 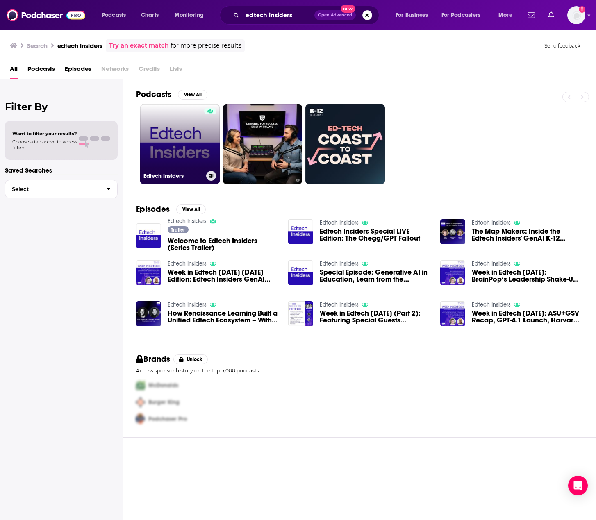 What do you see at coordinates (52, 189) in the screenshot?
I see `span: Select` at bounding box center [52, 189].